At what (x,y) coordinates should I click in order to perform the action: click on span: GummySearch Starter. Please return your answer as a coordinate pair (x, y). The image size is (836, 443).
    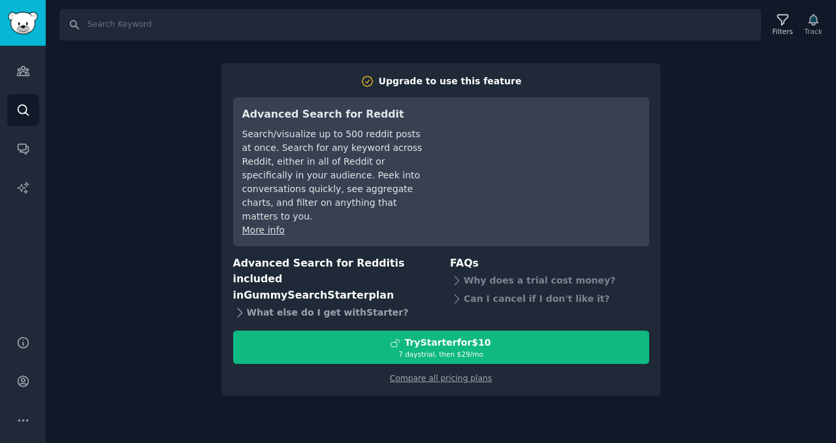
    Looking at the image, I should click on (306, 294).